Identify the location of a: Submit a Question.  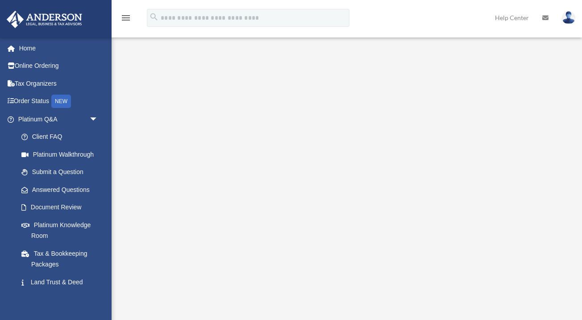
(62, 172).